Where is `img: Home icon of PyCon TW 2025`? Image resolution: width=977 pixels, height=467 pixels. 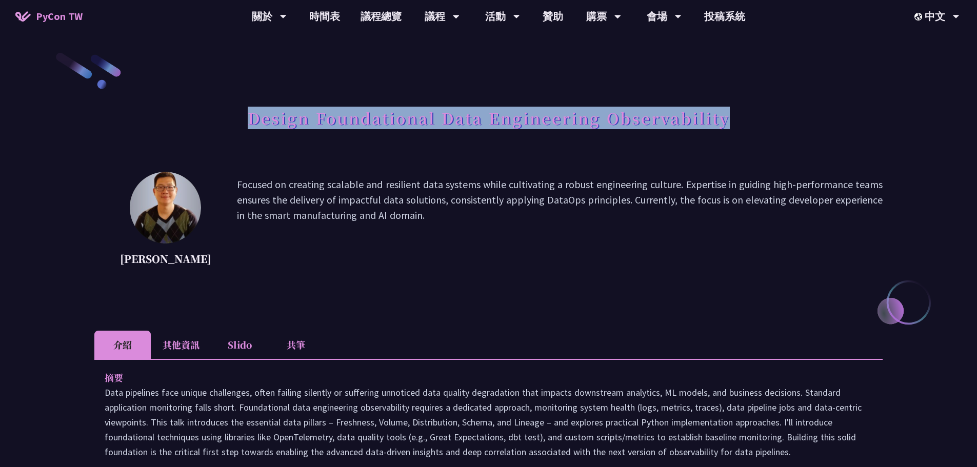
img: Home icon of PyCon TW 2025 is located at coordinates (23, 16).